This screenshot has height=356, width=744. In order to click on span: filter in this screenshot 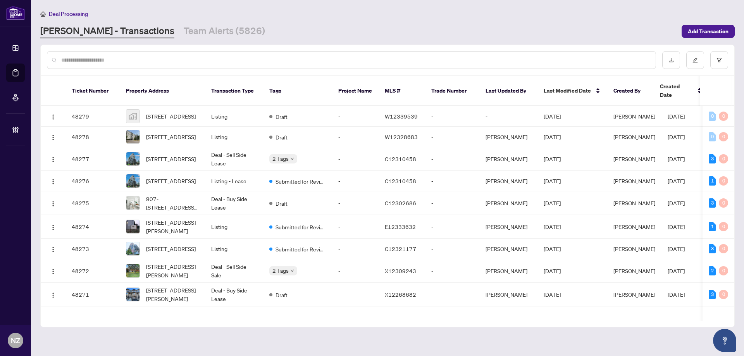, I will do `click(719, 60)`.